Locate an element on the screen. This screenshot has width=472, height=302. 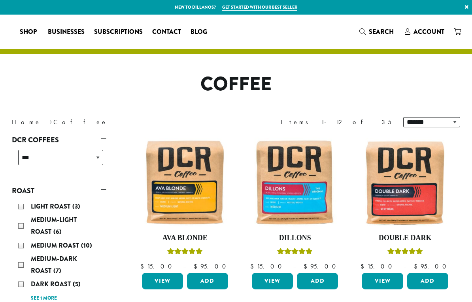
h4: Ava Blonde is located at coordinates (185, 239).